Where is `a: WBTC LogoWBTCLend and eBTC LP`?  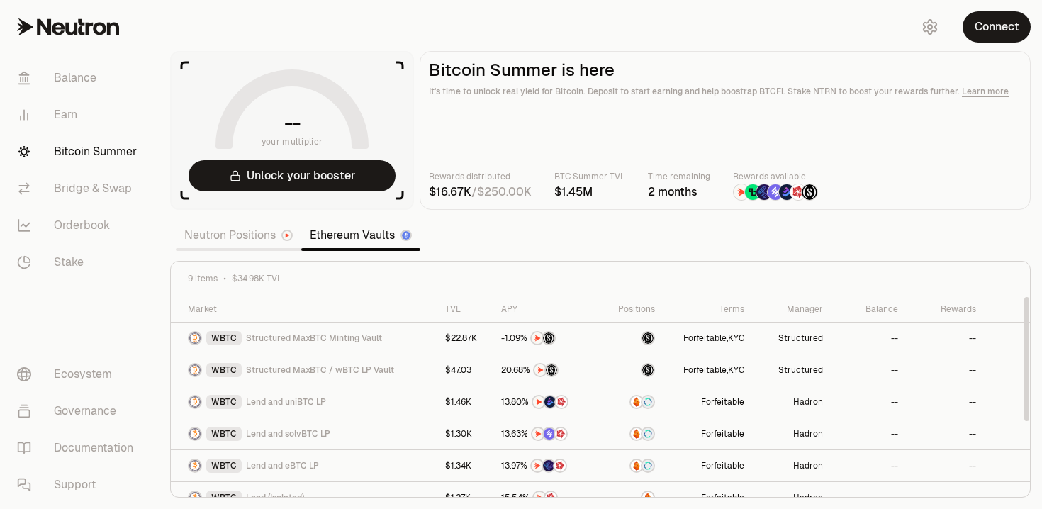
a: WBTC LogoWBTCLend and eBTC LP is located at coordinates (303, 466).